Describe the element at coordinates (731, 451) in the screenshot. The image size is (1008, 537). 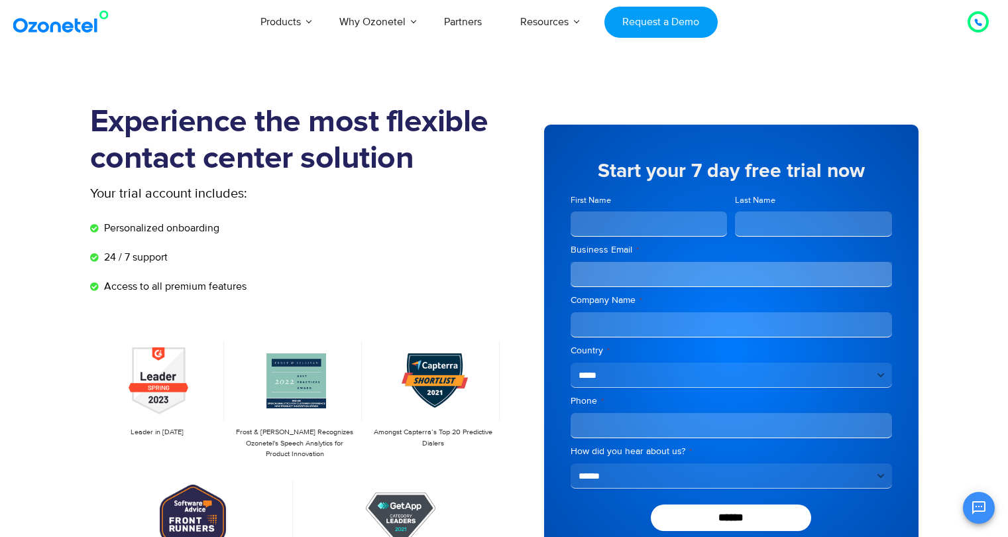
I see `label: How did you hear about us?` at that location.